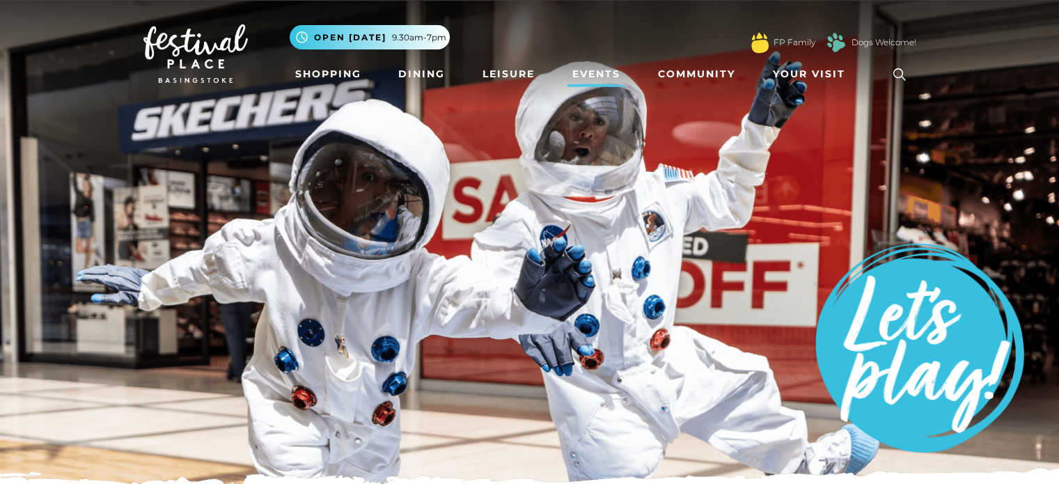  What do you see at coordinates (794, 42) in the screenshot?
I see `a: FP Family` at bounding box center [794, 42].